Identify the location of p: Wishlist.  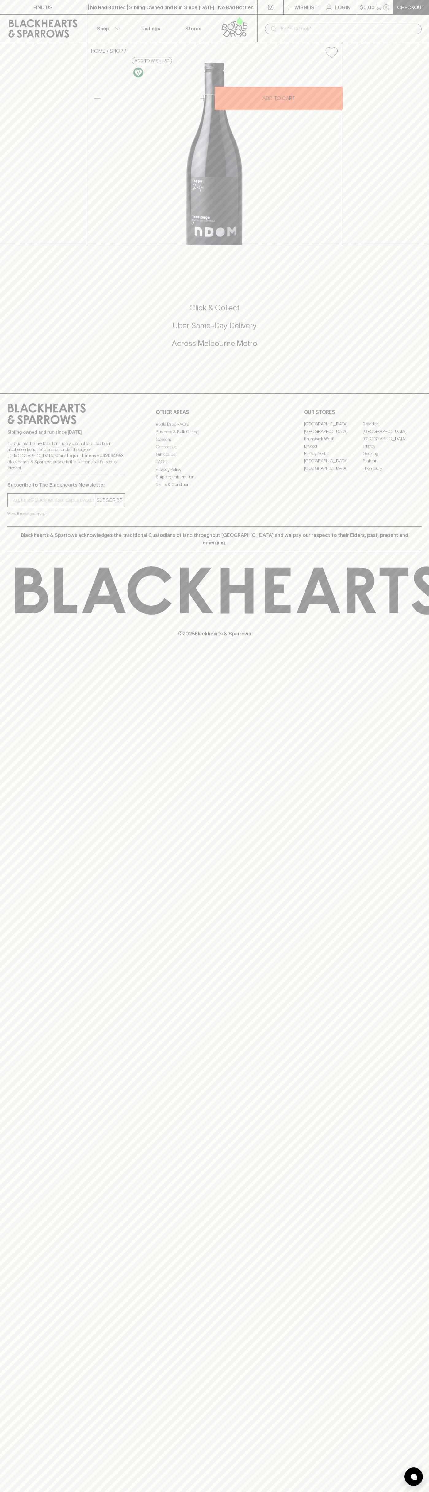
(306, 7).